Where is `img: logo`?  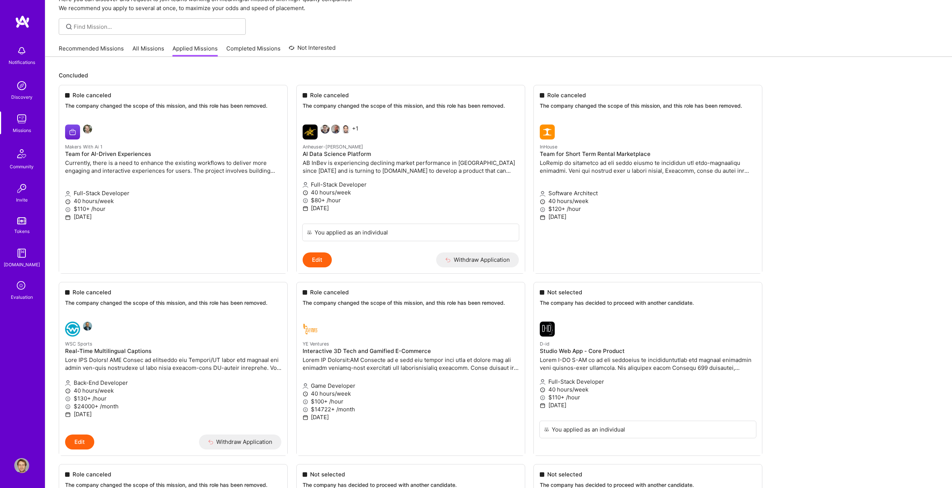 img: logo is located at coordinates (22, 22).